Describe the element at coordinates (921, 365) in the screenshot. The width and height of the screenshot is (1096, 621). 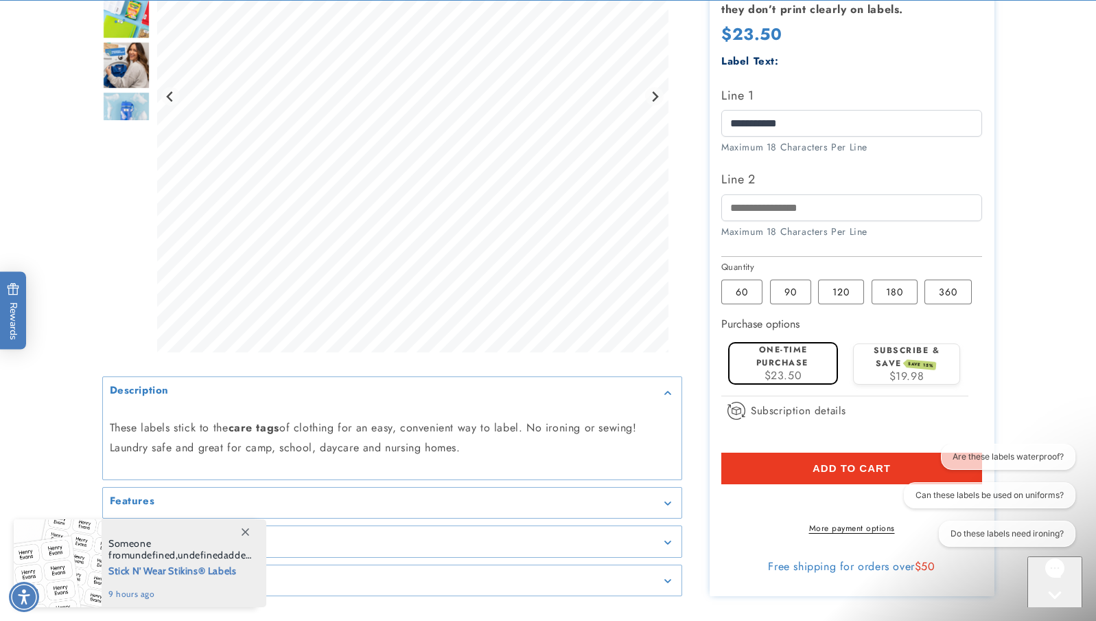
I see `span: SAVE 15%` at that location.